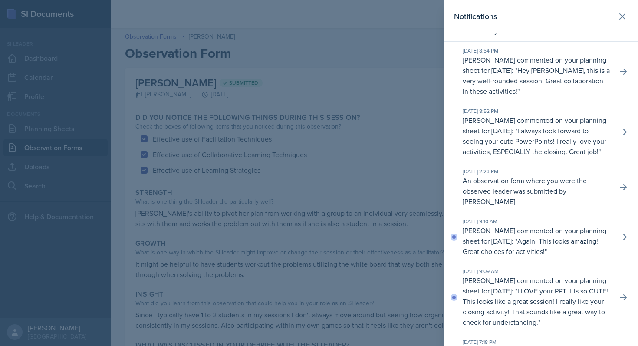  What do you see at coordinates (476, 17) in the screenshot?
I see `h2: Notifications` at bounding box center [476, 17].